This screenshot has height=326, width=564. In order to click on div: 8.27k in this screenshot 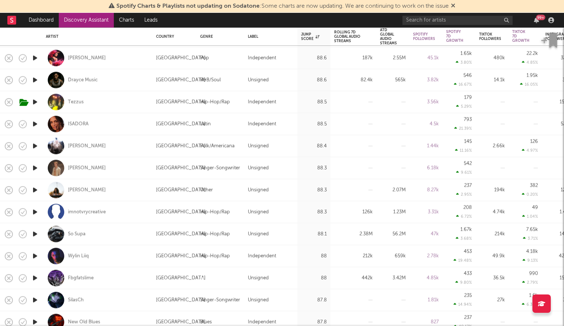, I will do `click(426, 190)`.